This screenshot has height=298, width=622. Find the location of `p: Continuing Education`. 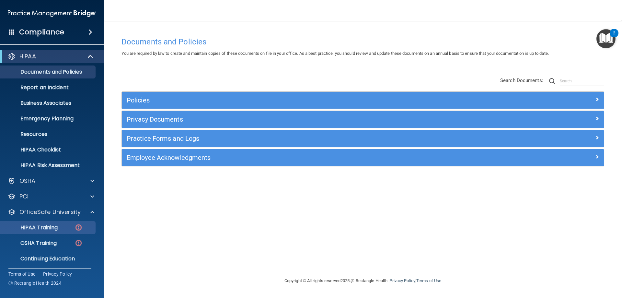

p: Continuing Education is located at coordinates (48, 258).